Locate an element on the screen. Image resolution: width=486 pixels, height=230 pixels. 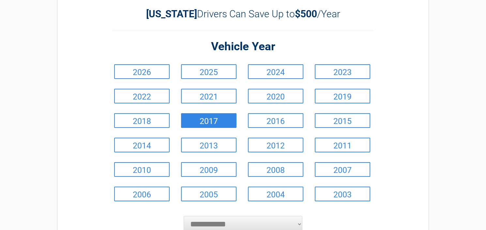
a: 2026 is located at coordinates (142, 71).